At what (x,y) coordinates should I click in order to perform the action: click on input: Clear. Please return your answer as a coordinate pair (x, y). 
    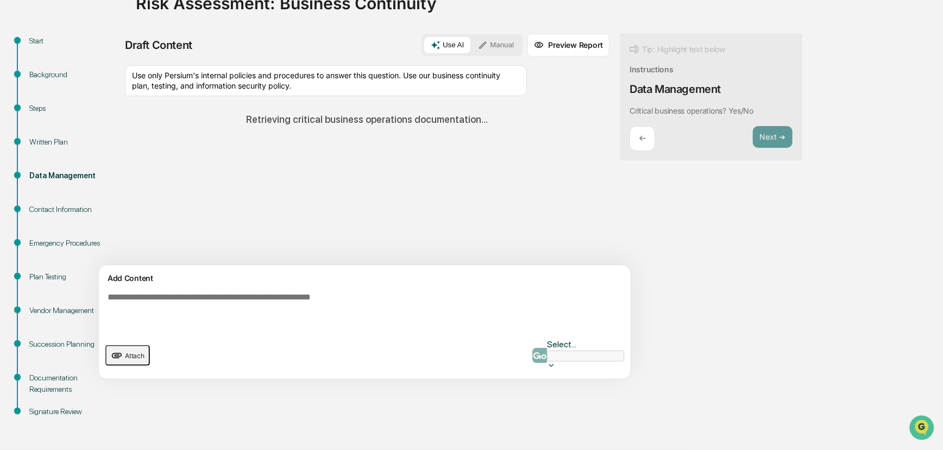
    Looking at the image, I should click on (104, 55).